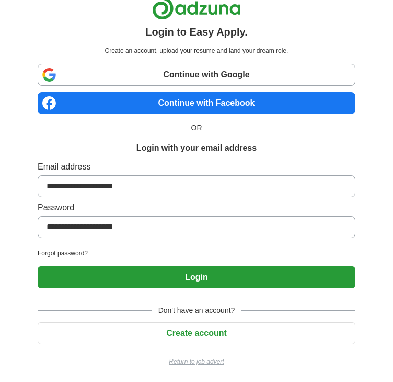 This screenshot has height=382, width=393. What do you see at coordinates (197, 253) in the screenshot?
I see `a: Forgot password?` at bounding box center [197, 253].